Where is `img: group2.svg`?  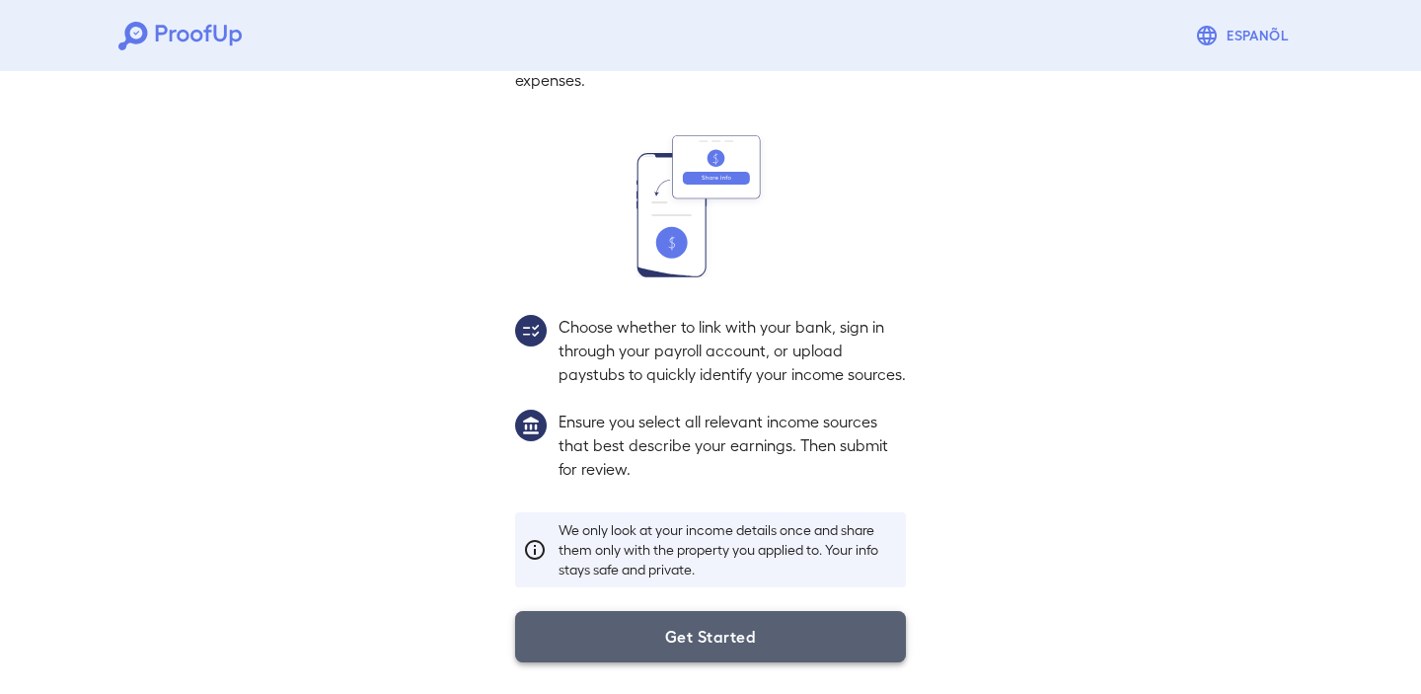 img: group2.svg is located at coordinates (531, 331).